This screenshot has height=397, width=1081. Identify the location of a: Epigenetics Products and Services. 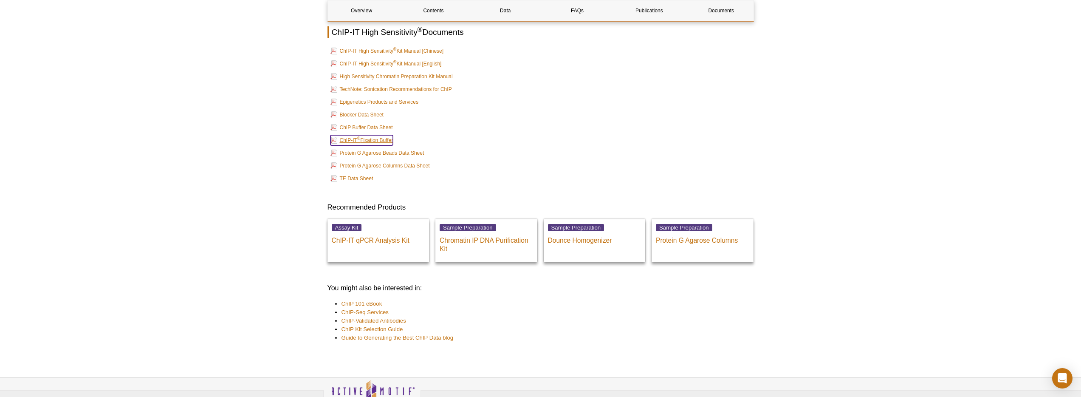
(374, 102).